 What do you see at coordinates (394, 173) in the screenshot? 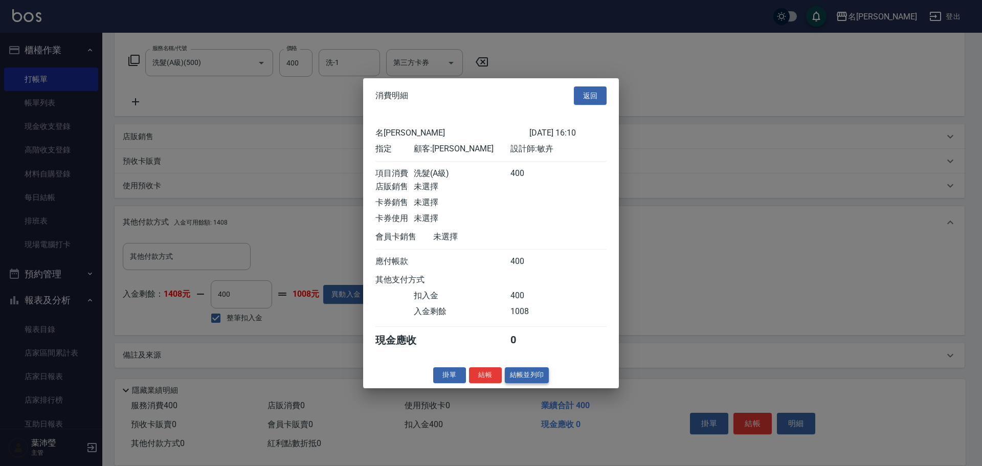
I see `div: 項目消費` at bounding box center [394, 173].